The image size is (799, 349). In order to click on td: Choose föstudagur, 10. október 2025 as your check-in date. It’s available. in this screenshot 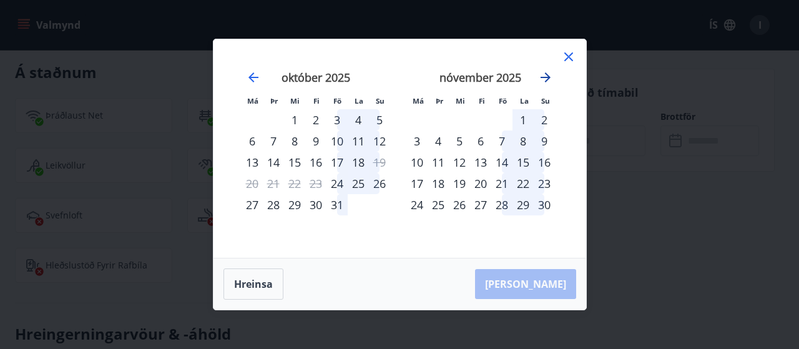, I will do `click(337, 141)`.